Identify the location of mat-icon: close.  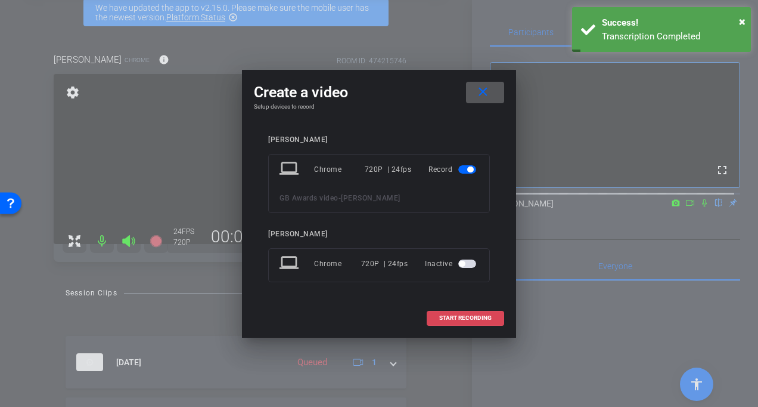
(483, 92).